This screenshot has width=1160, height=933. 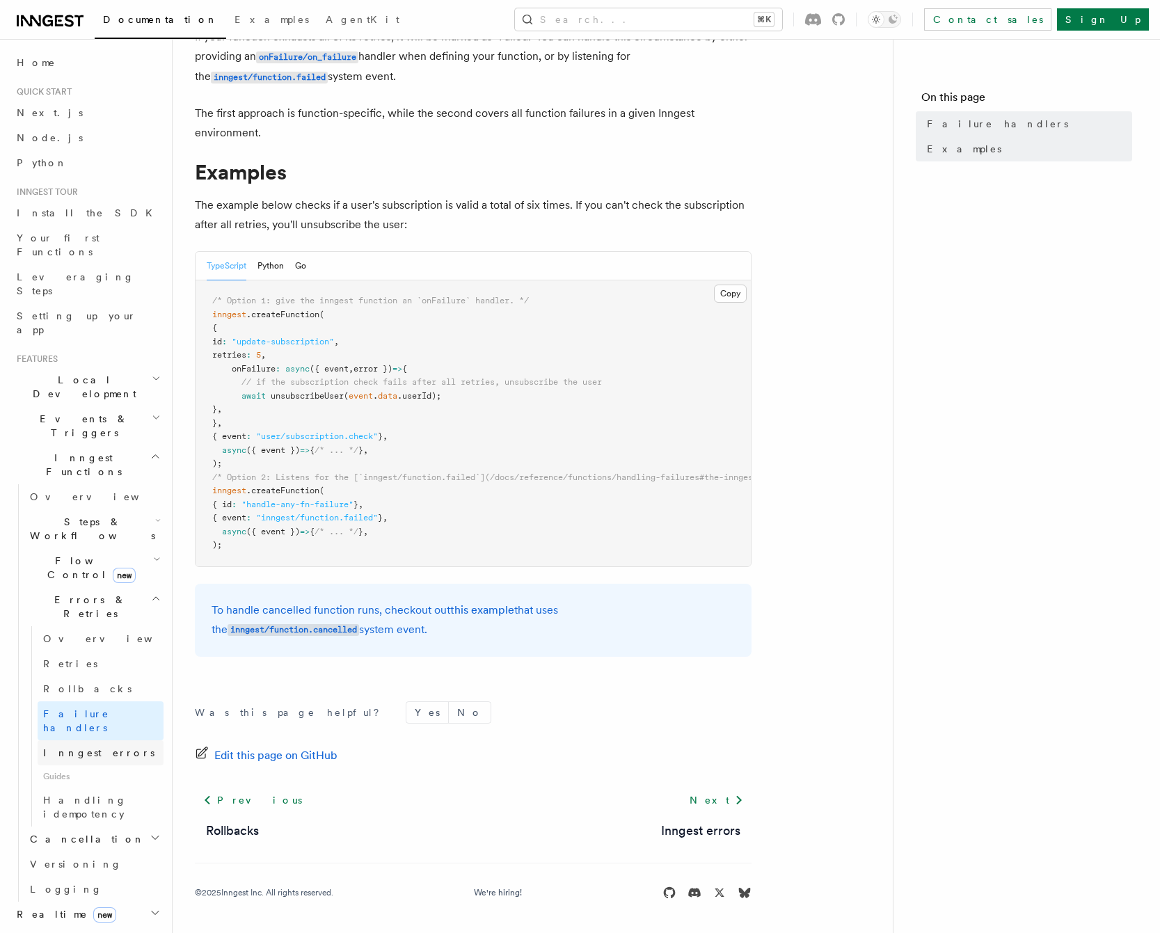 I want to click on a: Logging, so click(x=94, y=889).